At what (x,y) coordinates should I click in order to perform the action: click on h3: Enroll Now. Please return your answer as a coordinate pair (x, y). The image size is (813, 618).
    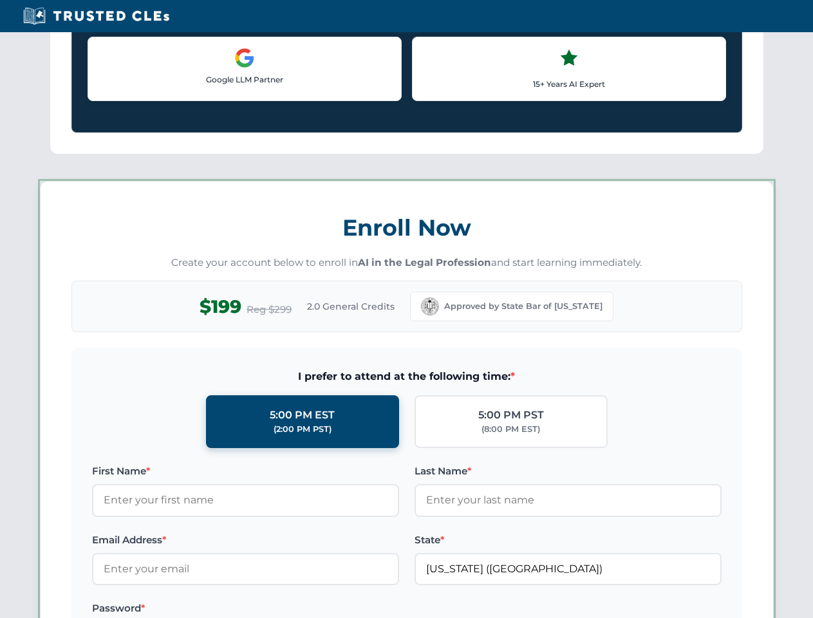
    Looking at the image, I should click on (407, 227).